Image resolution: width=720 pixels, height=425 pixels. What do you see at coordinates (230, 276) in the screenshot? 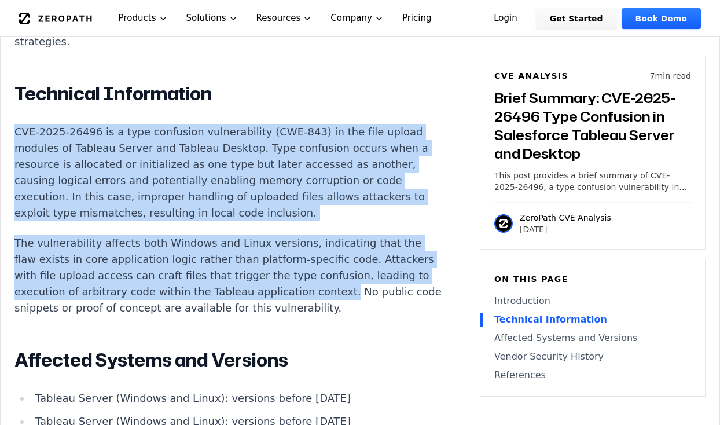
I see `p: The vulnerability affects both Windows and Linux versions, indicating that the flaw exists in cor...` at bounding box center [230, 276].